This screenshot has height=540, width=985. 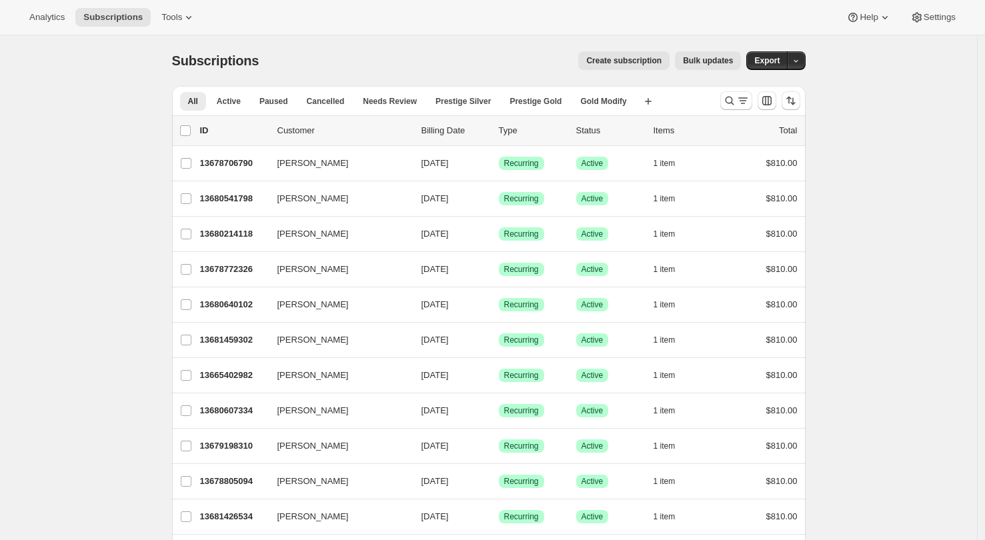 What do you see at coordinates (389, 101) in the screenshot?
I see `span: Needs Review` at bounding box center [389, 101].